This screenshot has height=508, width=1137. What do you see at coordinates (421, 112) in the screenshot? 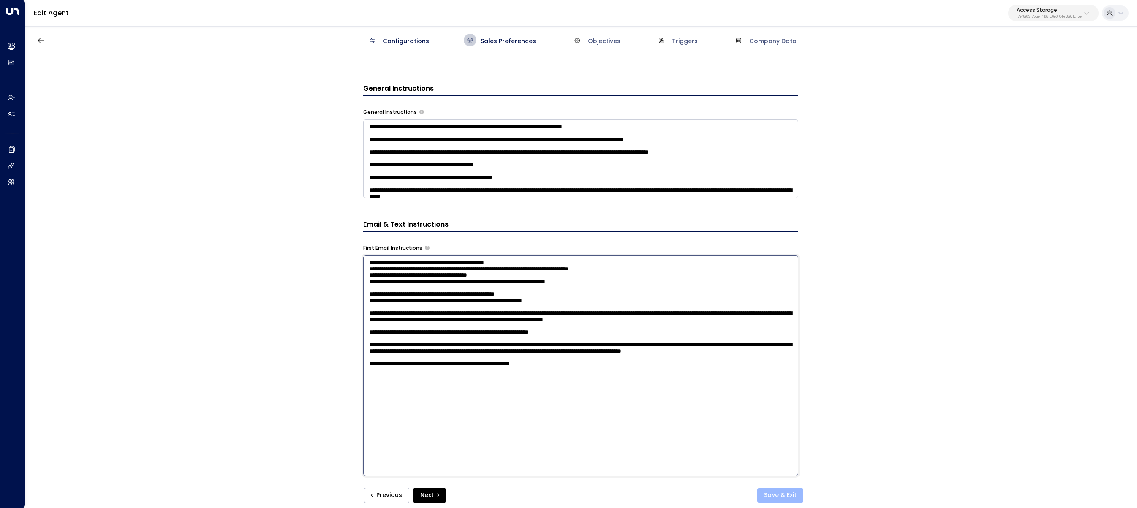
I see `button: Provide any specific instructions you want the agent to follow when responding to leads. This app...` at bounding box center [421, 112].